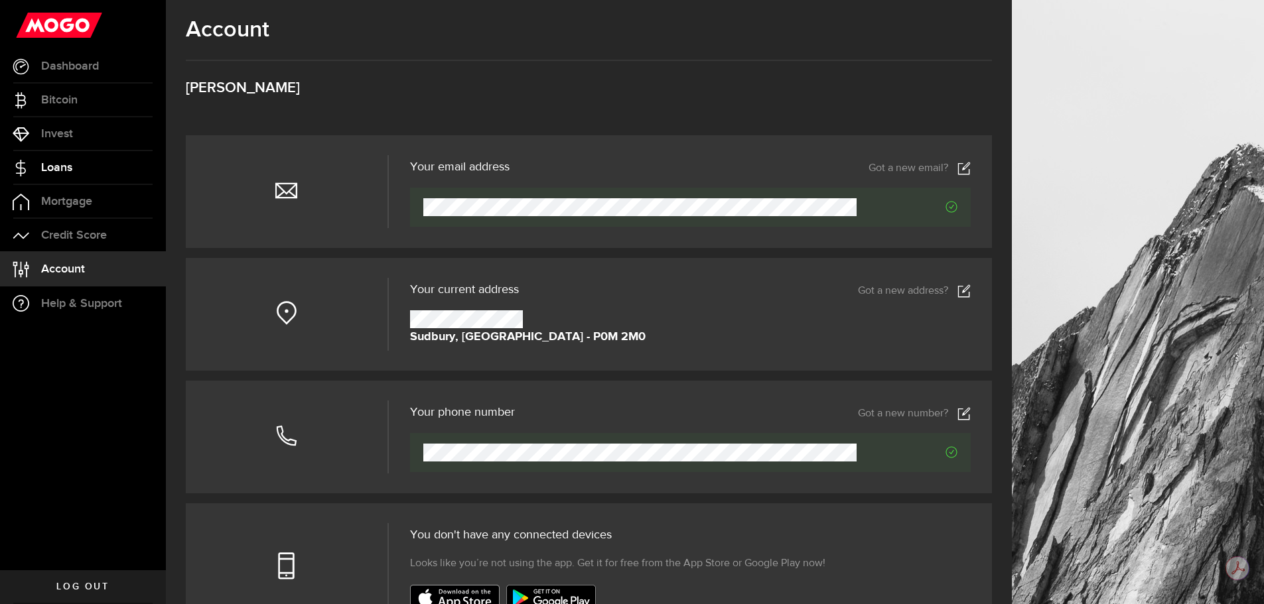 The width and height of the screenshot is (1264, 604). I want to click on h3: Your phone number, so click(462, 413).